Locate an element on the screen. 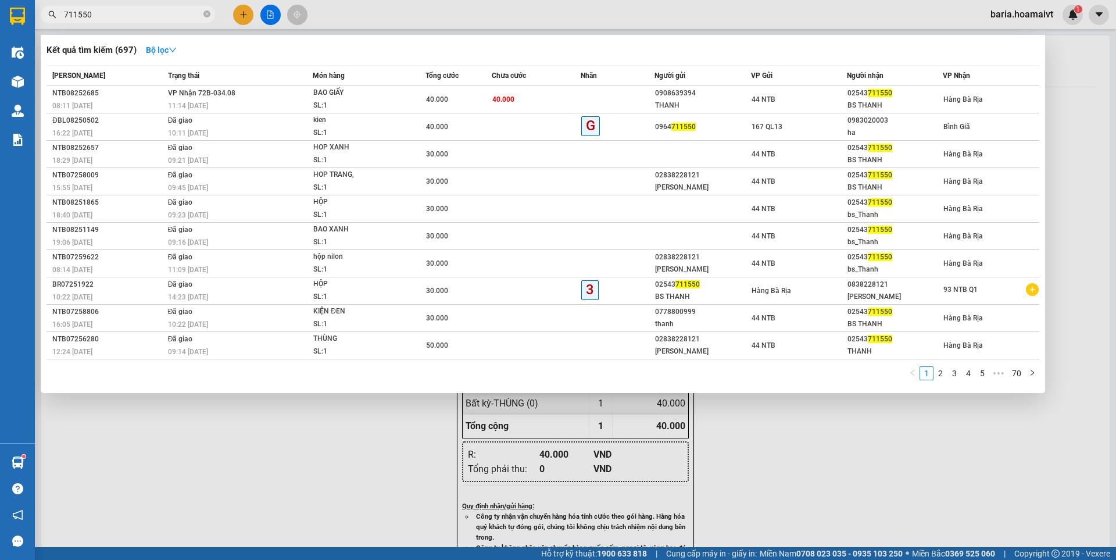 Image resolution: width=1116 pixels, height=560 pixels. span: Người nhận is located at coordinates (865, 76).